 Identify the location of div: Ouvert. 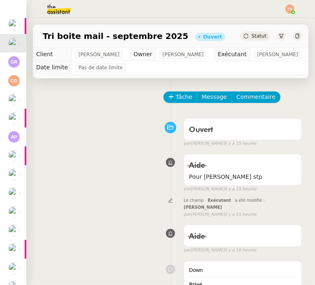
(212, 37).